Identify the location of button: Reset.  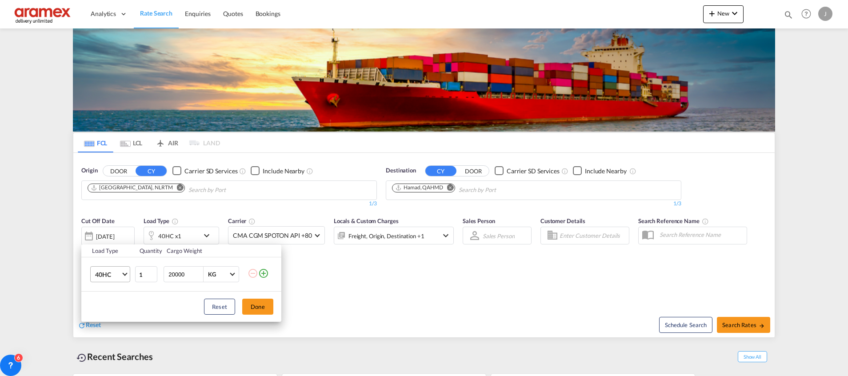
(220, 307).